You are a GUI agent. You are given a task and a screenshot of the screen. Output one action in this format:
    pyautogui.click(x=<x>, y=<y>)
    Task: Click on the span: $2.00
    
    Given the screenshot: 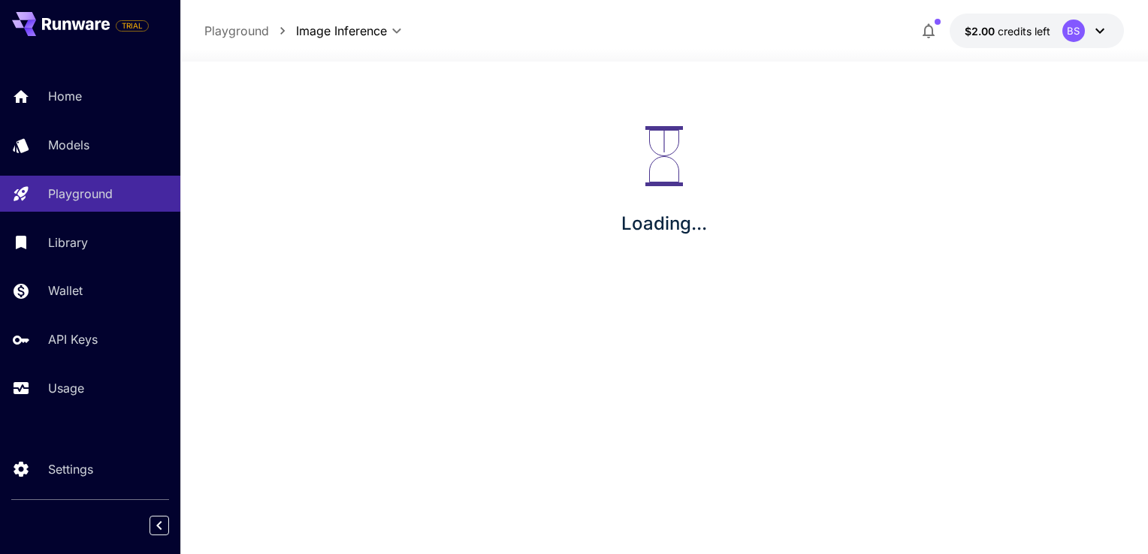 What is the action you would take?
    pyautogui.click(x=981, y=31)
    